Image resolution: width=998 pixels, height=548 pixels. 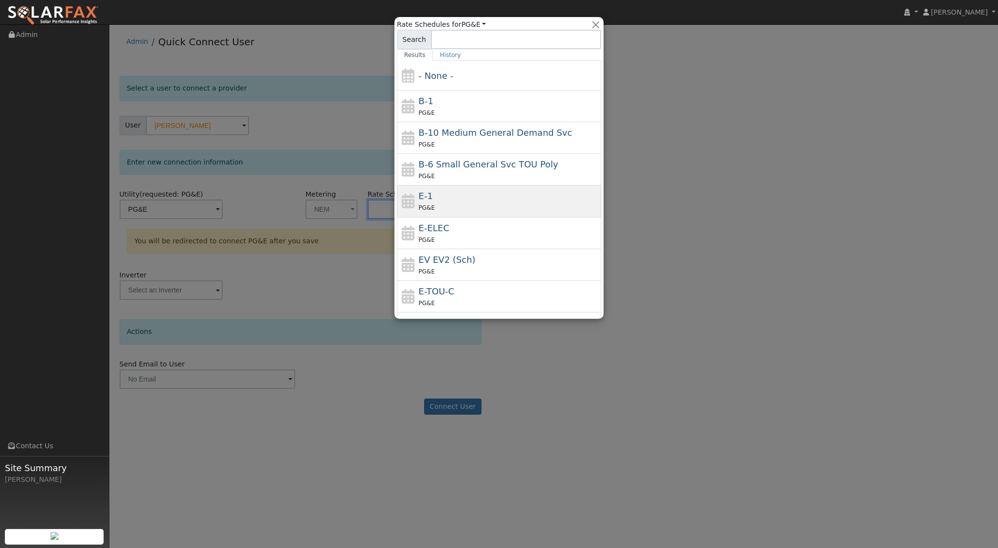 What do you see at coordinates (54, 536) in the screenshot?
I see `img: retrieve` at bounding box center [54, 536].